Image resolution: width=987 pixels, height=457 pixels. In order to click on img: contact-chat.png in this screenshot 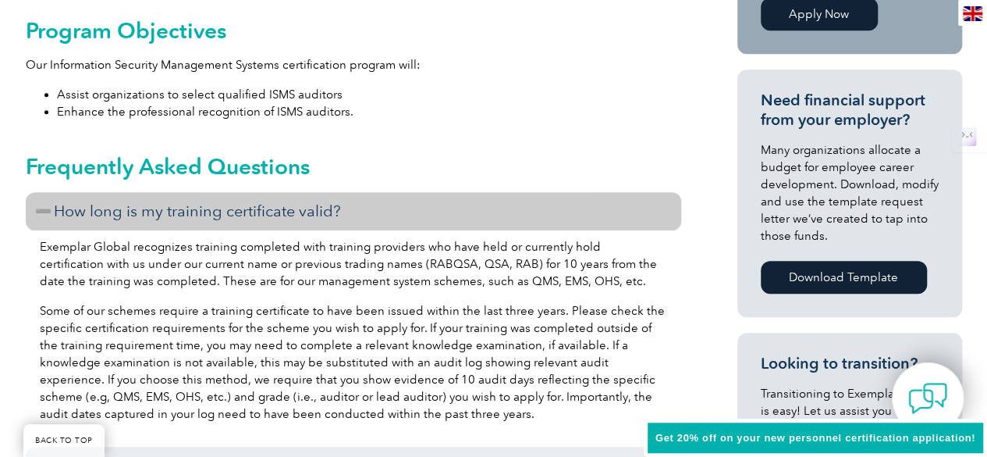, I will do `click(928, 398)`.